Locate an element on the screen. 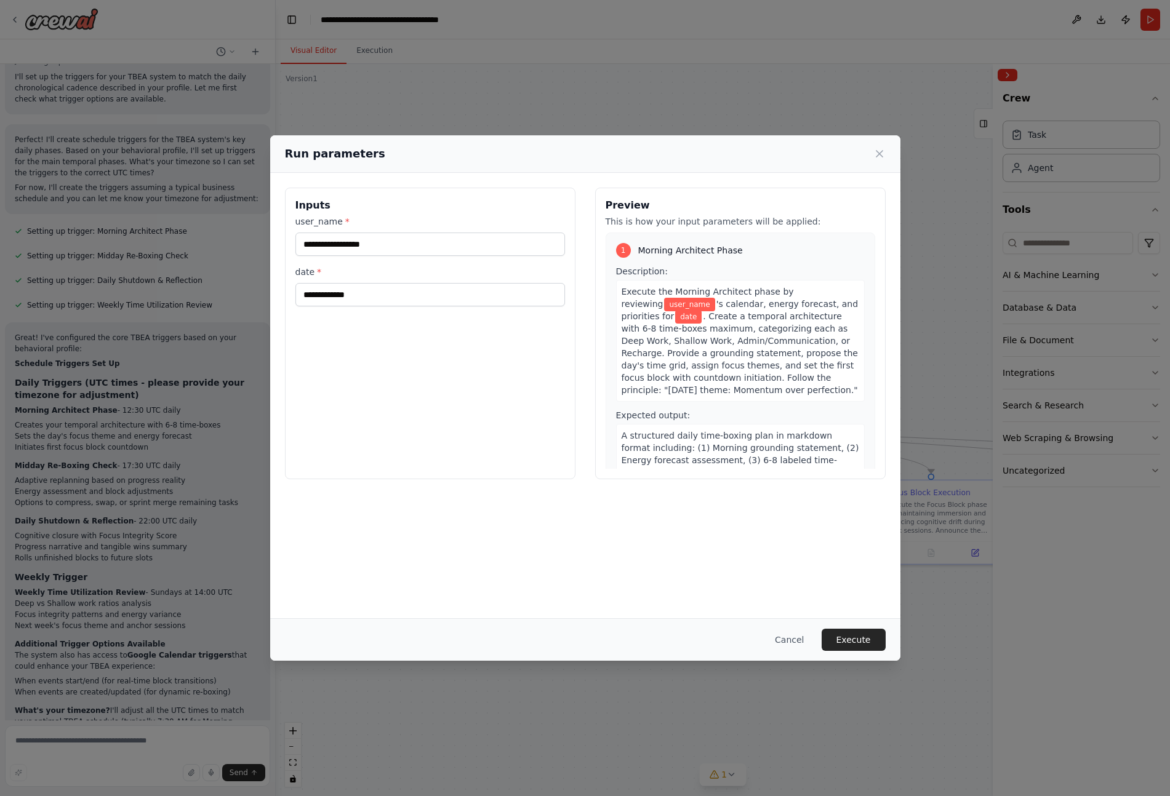  span: . Create a temporal architecture with 6-8 time-boxes maximum, categorizing each as Deep Work, Sha... is located at coordinates (740, 353).